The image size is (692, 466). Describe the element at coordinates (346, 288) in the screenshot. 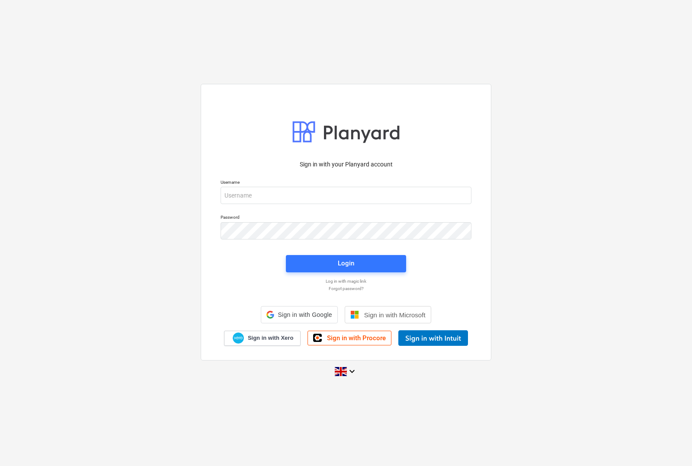

I see `a: Forgot password?` at that location.